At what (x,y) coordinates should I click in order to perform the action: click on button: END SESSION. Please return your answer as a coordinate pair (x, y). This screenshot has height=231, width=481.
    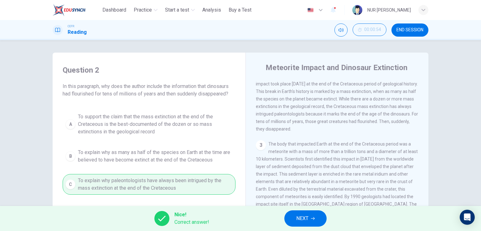
    Looking at the image, I should click on (410, 30).